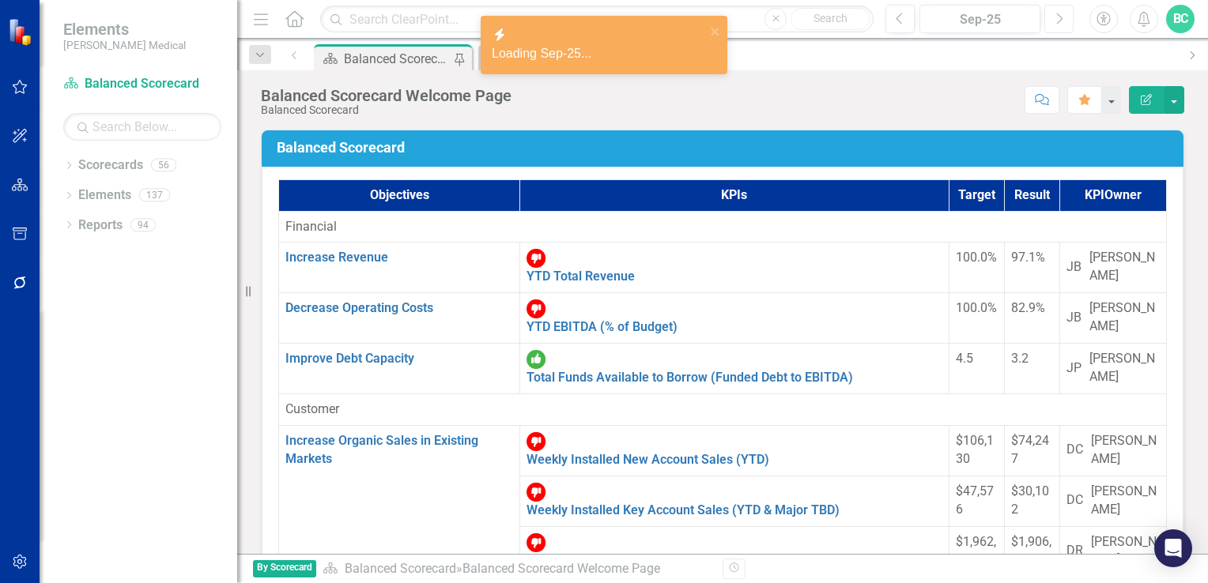 The width and height of the screenshot is (1208, 583). Describe the element at coordinates (111, 165) in the screenshot. I see `a: Scorecards` at that location.